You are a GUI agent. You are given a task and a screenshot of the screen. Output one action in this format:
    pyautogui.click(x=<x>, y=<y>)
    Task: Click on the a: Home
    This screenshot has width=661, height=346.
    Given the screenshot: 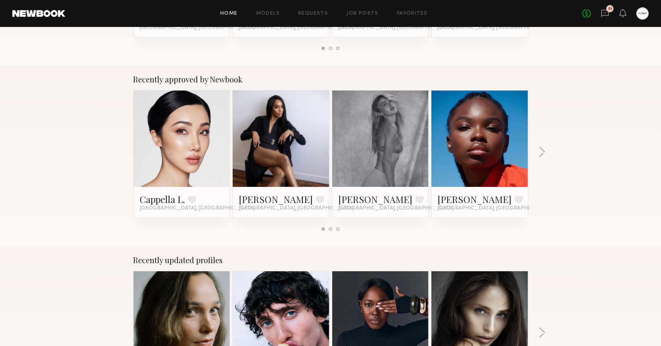 What is the action you would take?
    pyautogui.click(x=229, y=13)
    